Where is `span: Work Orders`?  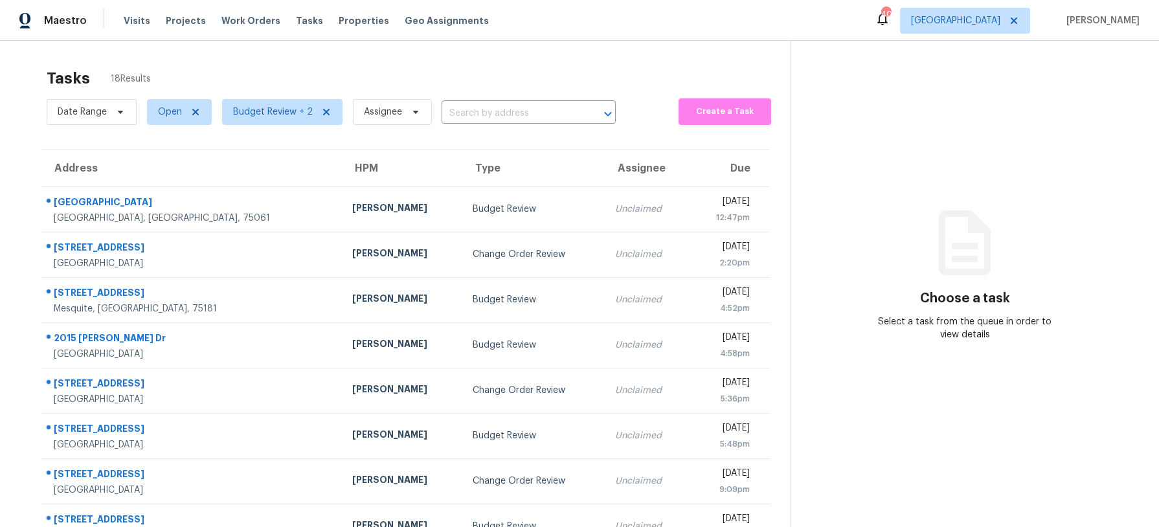
span: Work Orders is located at coordinates (251, 21).